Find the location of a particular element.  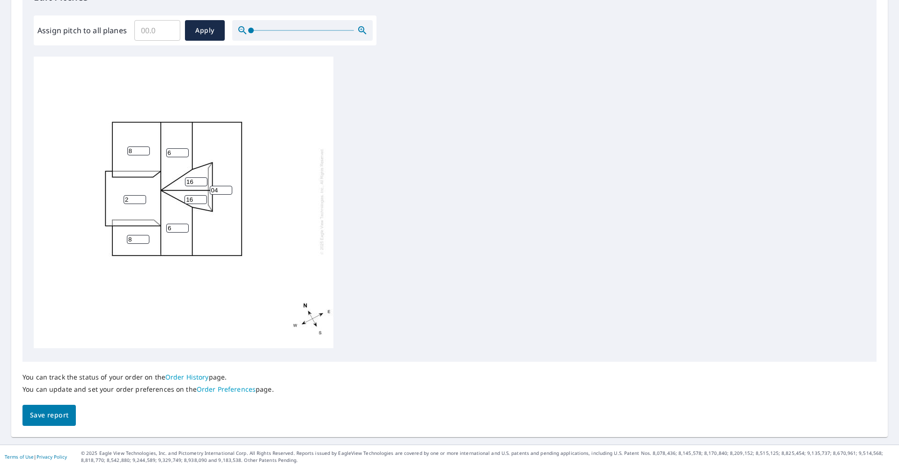

input: 00.0 is located at coordinates (157, 30).